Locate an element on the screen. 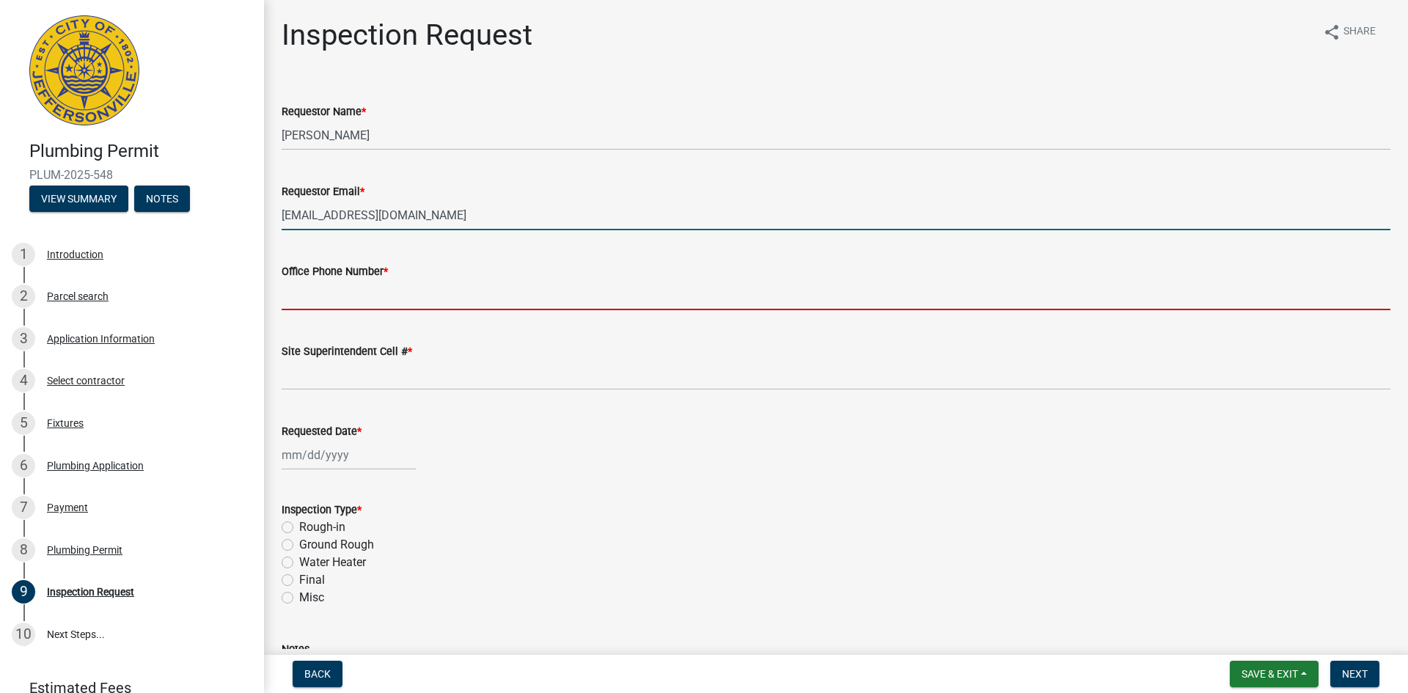 The height and width of the screenshot is (693, 1408). div: 3 is located at coordinates (23, 339).